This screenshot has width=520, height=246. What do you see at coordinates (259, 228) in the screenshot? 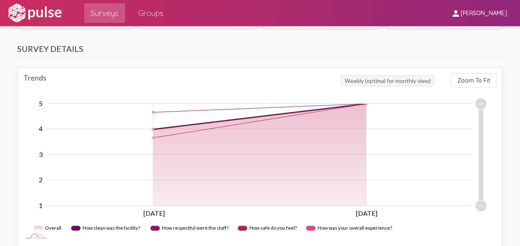
I see `g: Legend` at bounding box center [259, 228].